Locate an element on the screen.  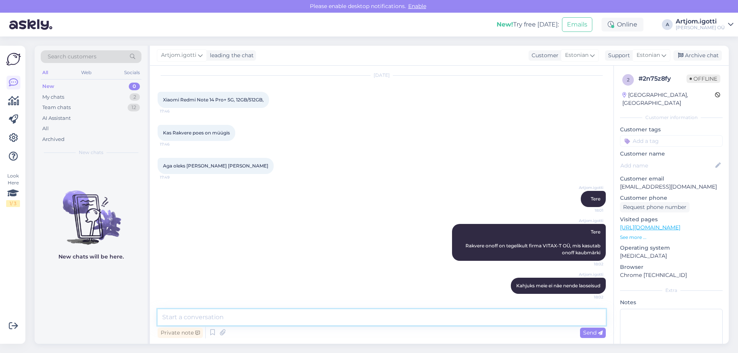
div: My chats is located at coordinates (53, 97).